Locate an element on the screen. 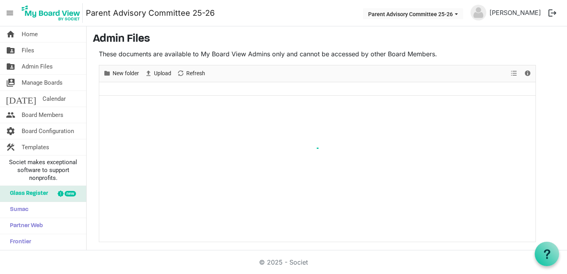  span: menu is located at coordinates (10, 13).